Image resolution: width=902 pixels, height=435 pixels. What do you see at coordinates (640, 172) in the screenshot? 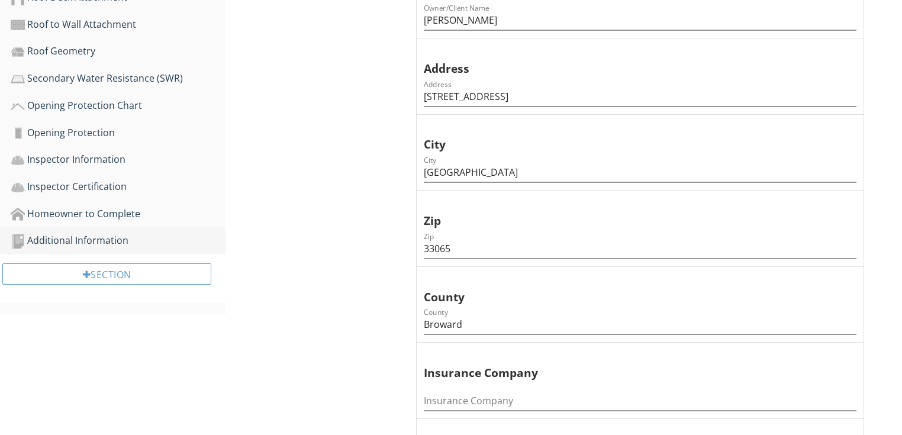
I see `input: City` at bounding box center [640, 172].